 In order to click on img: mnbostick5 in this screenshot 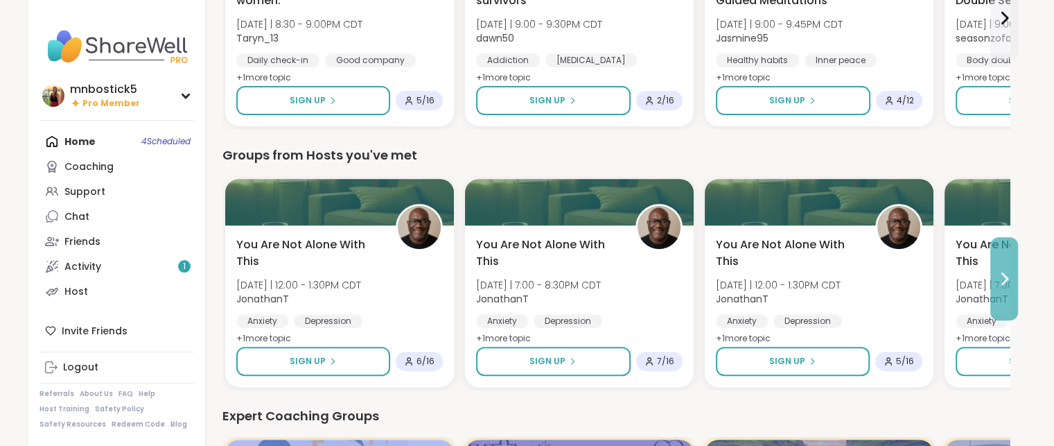, I will do `click(53, 96)`.